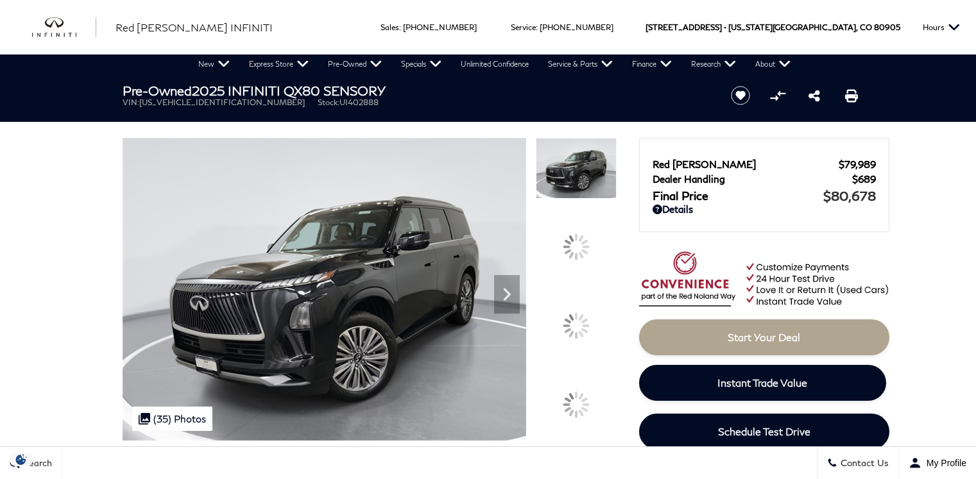  I want to click on span: Stock:, so click(329, 102).